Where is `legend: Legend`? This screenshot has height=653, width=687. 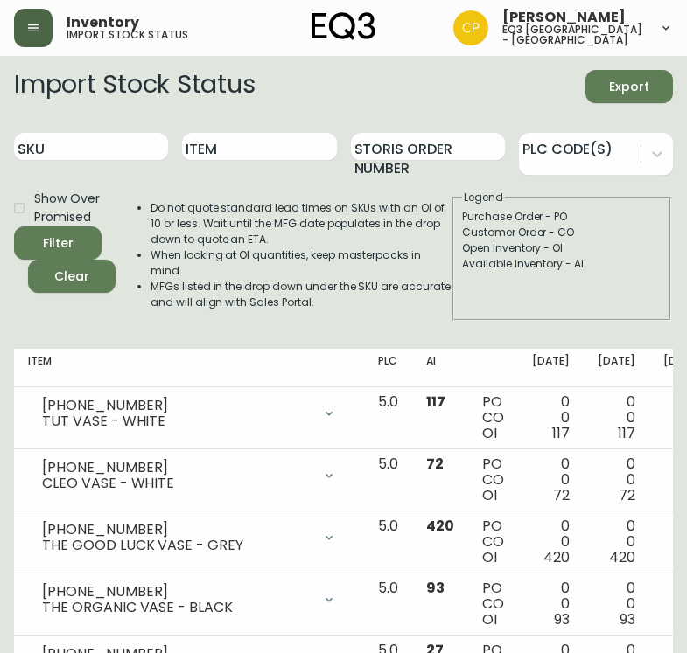
legend: Legend is located at coordinates (483, 198).